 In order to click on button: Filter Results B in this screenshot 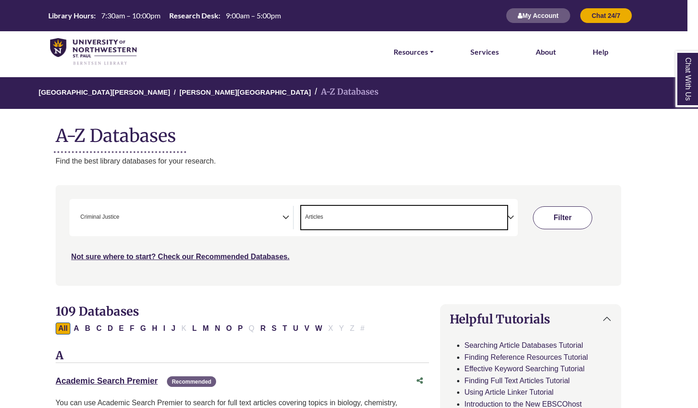, I will do `click(88, 329)`.